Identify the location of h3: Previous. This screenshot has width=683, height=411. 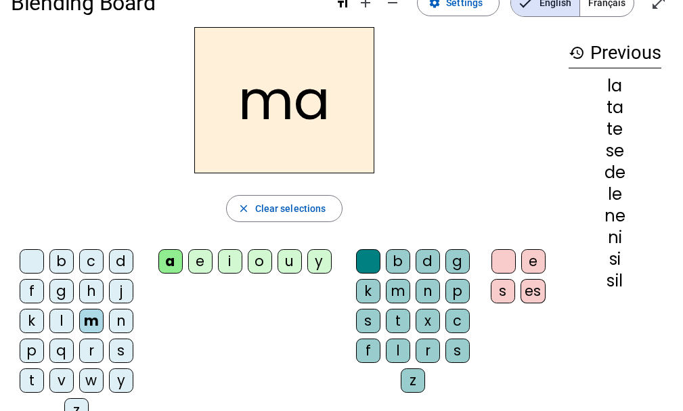
(615, 53).